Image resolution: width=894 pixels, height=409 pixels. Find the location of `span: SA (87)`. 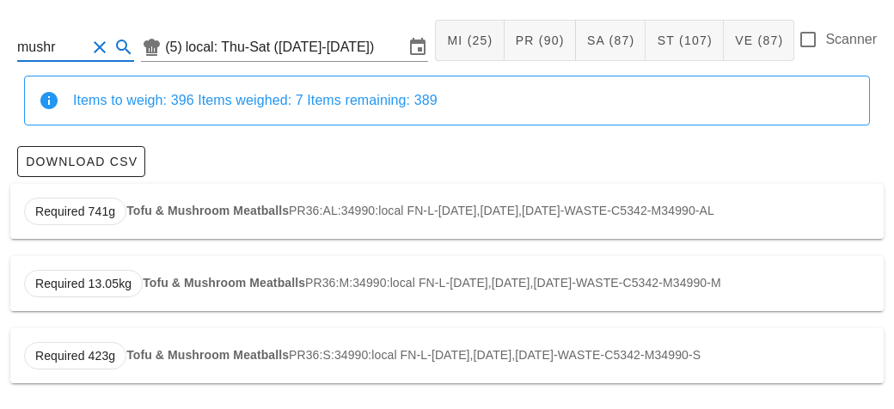

span: SA (87) is located at coordinates (610, 40).